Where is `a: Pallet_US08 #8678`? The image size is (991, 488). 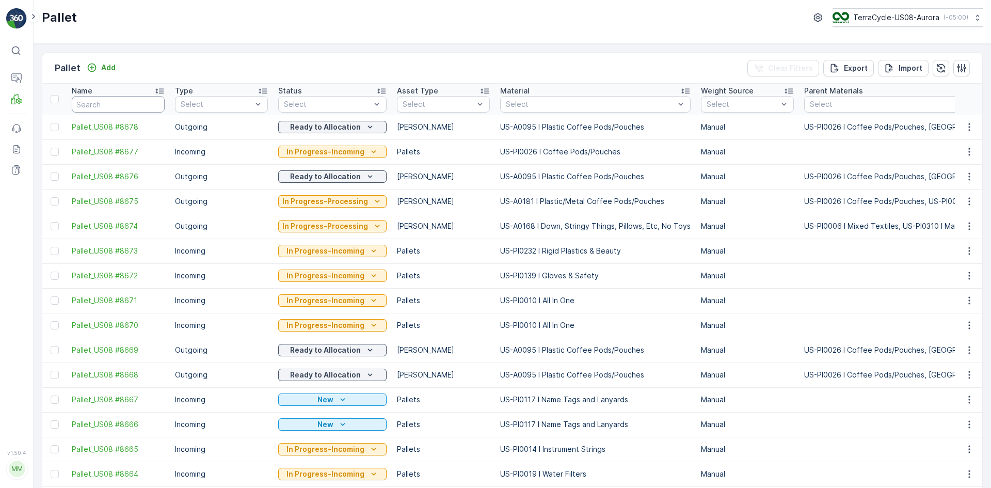
a: Pallet_US08 #8678 is located at coordinates (118, 127).